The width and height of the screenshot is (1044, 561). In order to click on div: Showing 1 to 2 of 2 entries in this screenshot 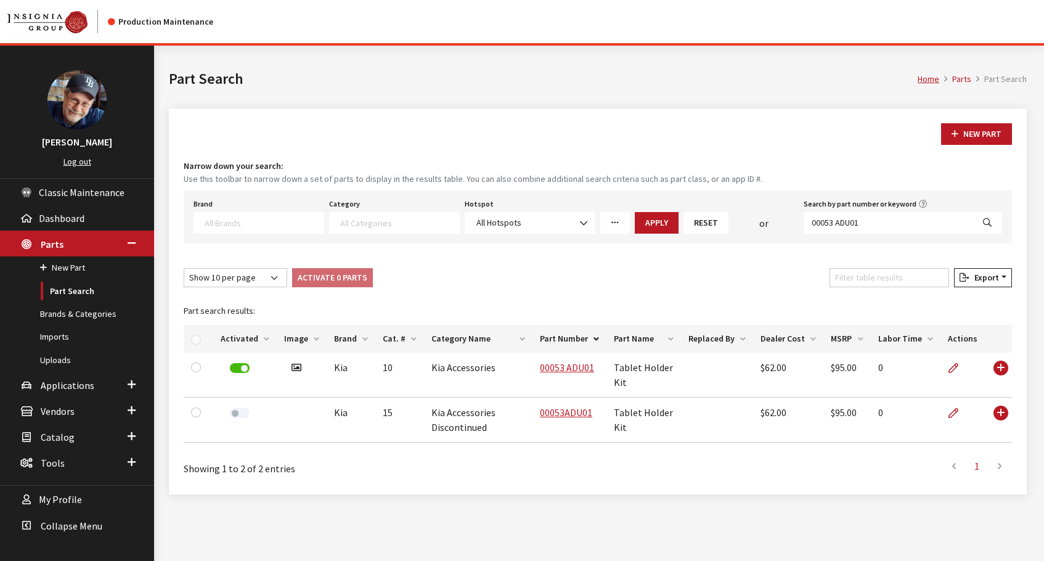, I will do `click(352, 464)`.